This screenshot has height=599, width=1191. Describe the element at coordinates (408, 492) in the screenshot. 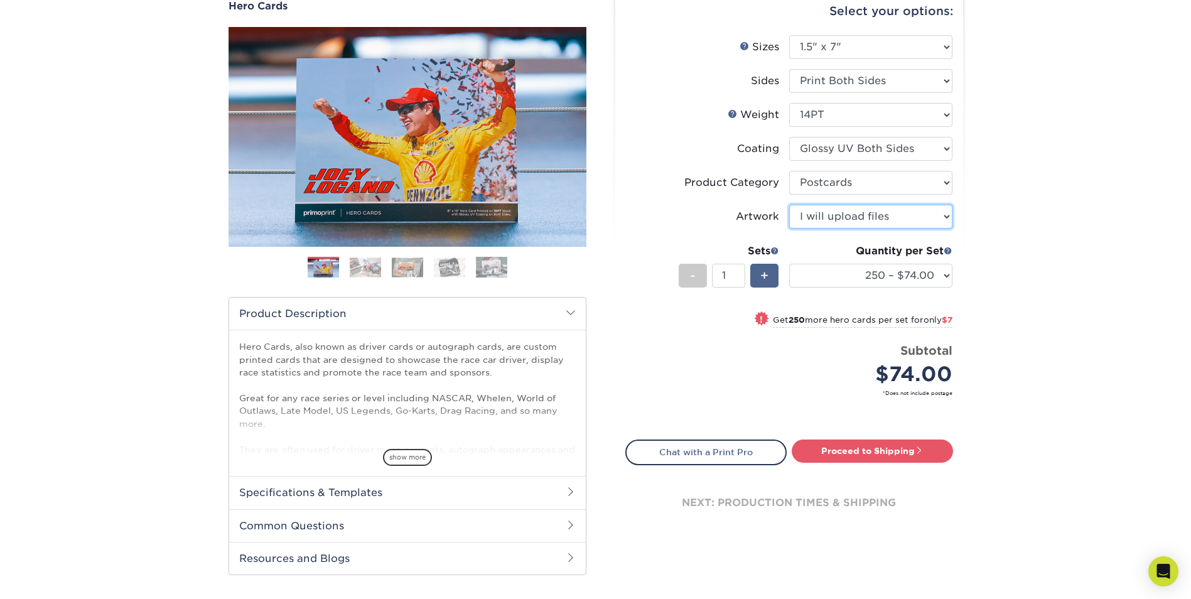

I see `h2: Specifications & Templates` at that location.